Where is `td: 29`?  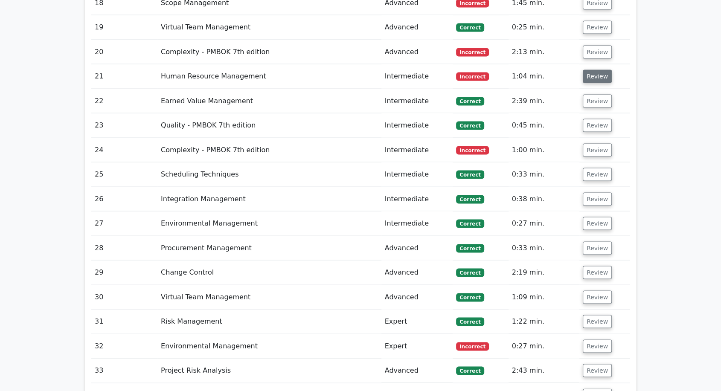
td: 29 is located at coordinates (124, 273).